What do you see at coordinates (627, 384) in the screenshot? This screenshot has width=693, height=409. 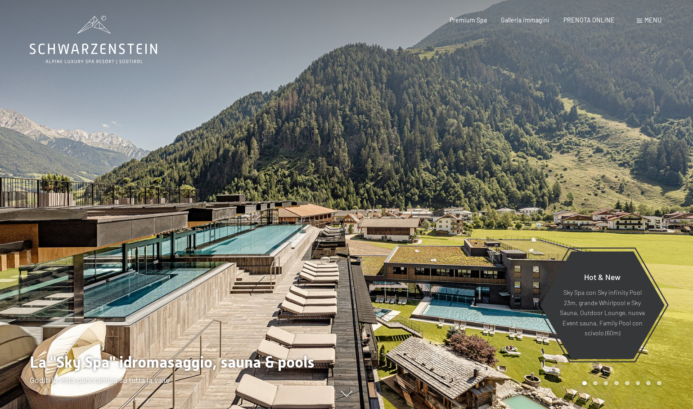 I see `div: Carousel Page 5` at bounding box center [627, 384].